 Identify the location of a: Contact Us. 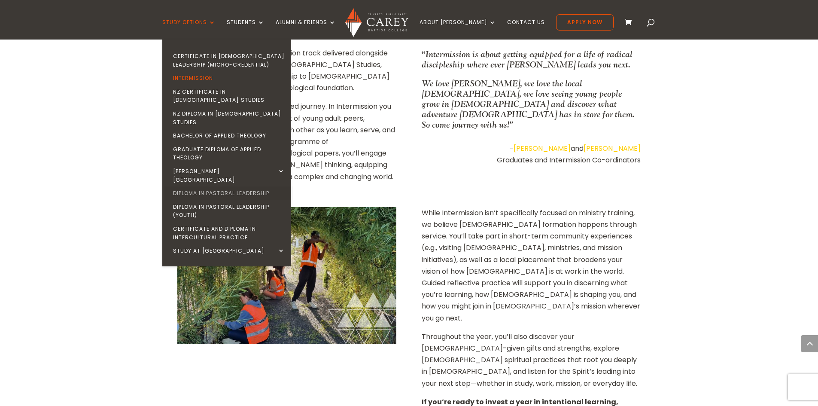
(526, 29).